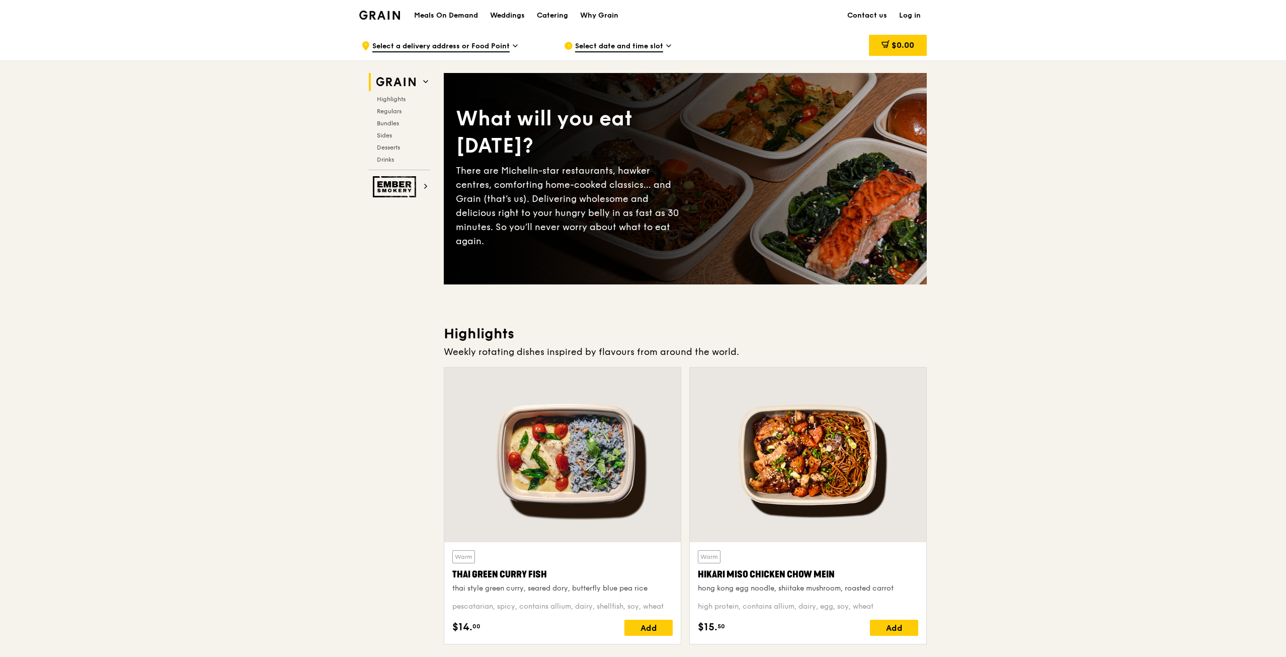  What do you see at coordinates (910, 16) in the screenshot?
I see `a: Log in` at bounding box center [910, 16].